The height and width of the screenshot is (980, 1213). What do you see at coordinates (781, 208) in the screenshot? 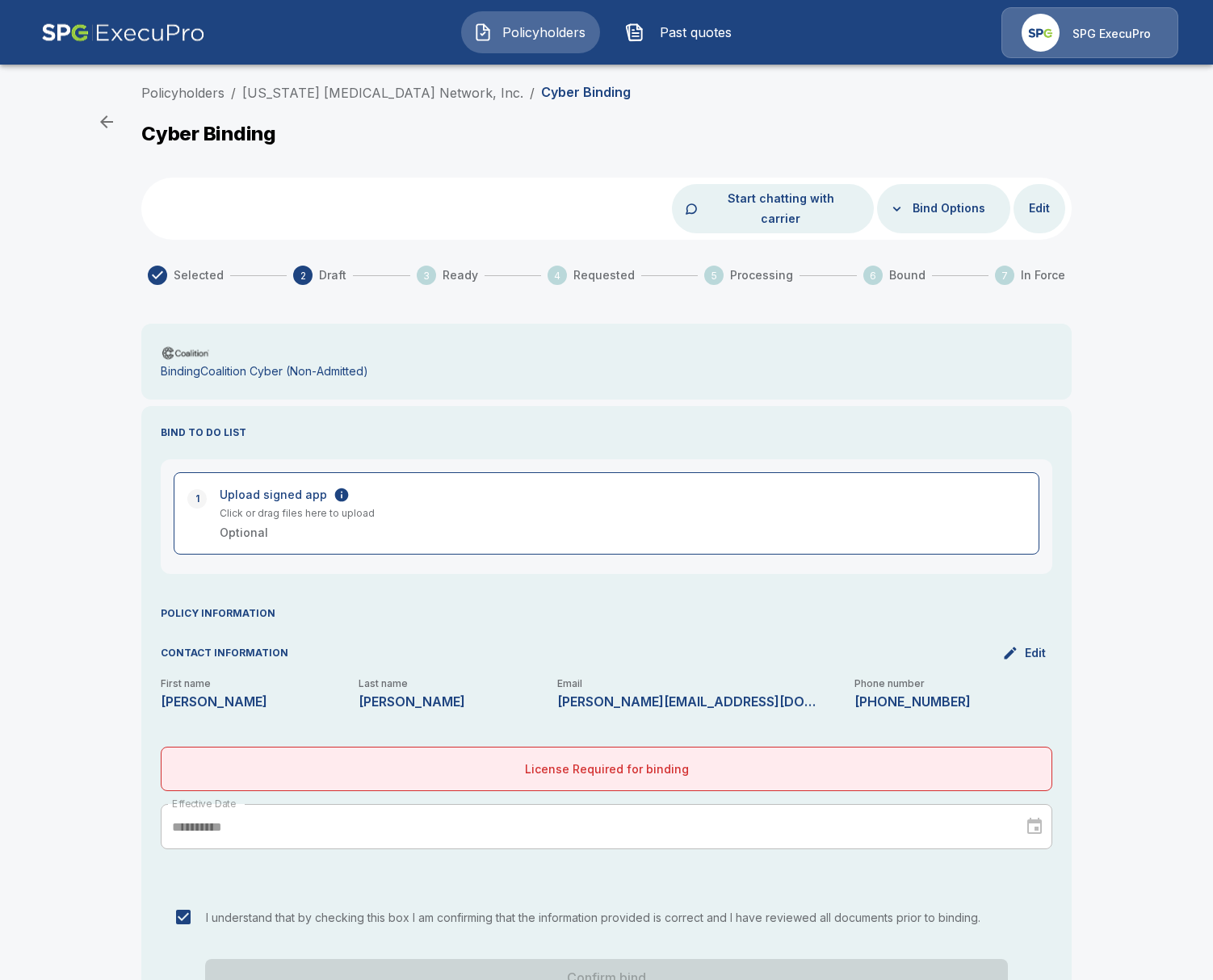
I see `button: Start chatting with carrier` at bounding box center [781, 208].